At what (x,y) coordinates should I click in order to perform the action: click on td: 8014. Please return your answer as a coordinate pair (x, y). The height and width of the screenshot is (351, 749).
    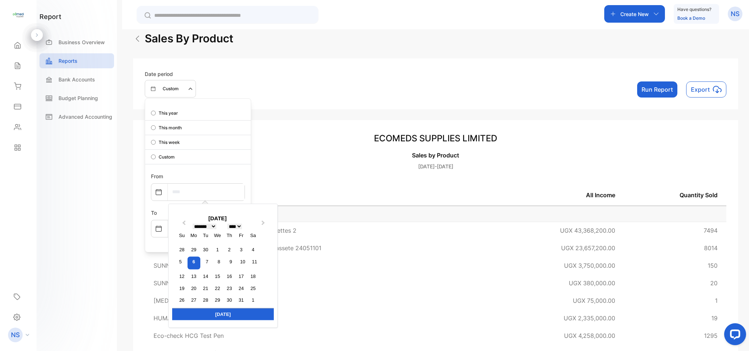
    Looking at the image, I should click on (675, 248).